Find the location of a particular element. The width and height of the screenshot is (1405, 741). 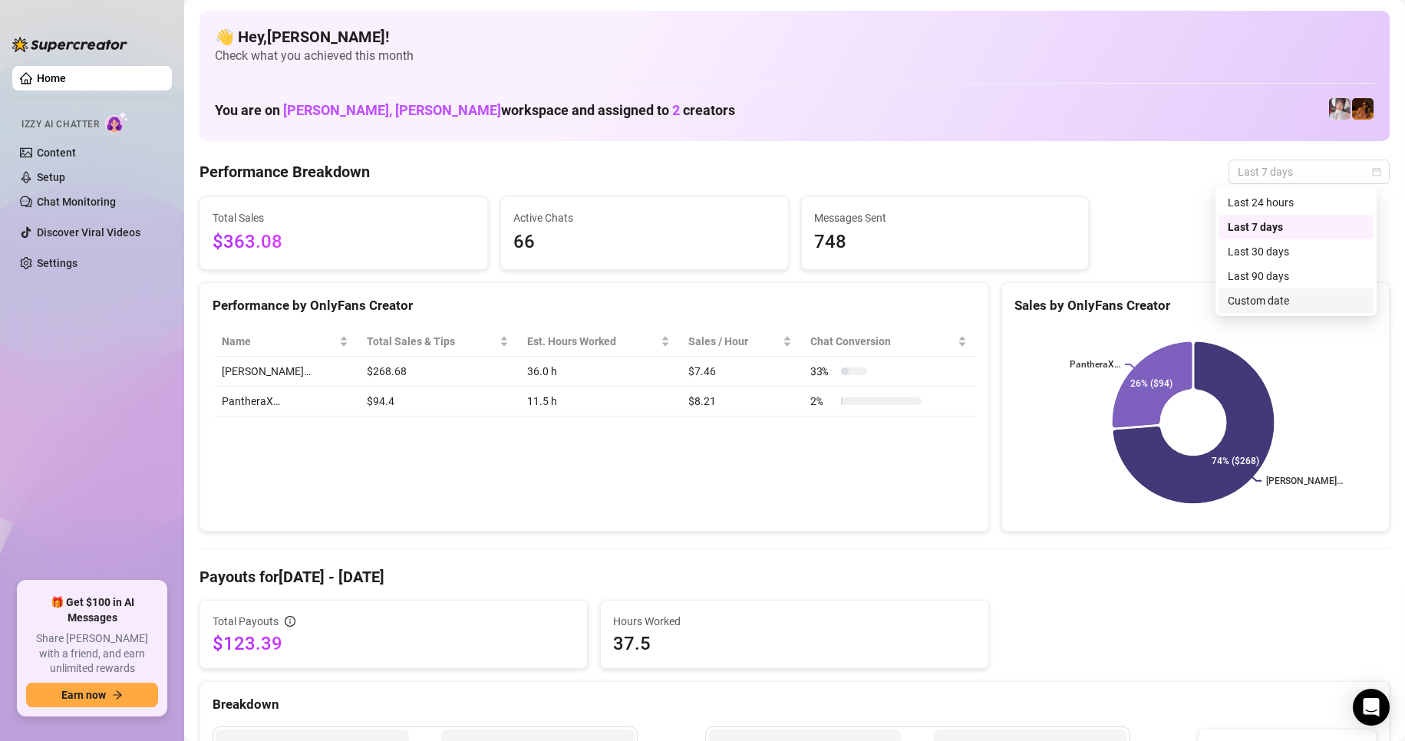

div: Breakdown is located at coordinates (794, 704).